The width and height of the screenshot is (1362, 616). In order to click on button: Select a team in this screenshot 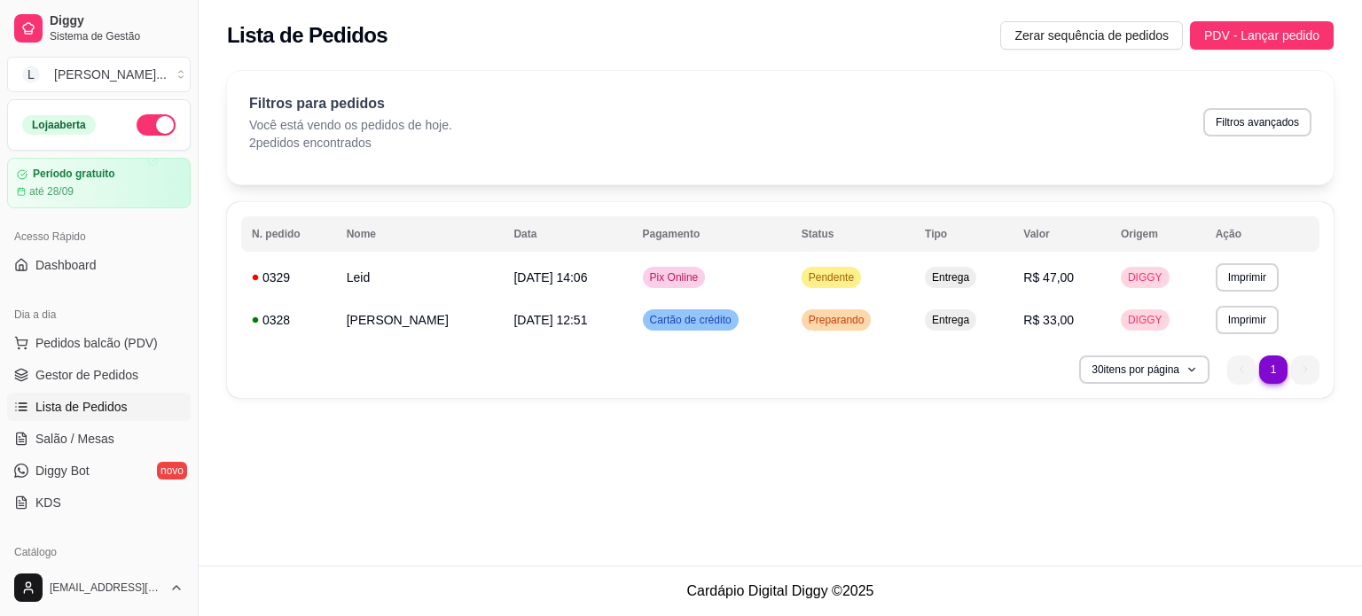, I will do `click(98, 74)`.